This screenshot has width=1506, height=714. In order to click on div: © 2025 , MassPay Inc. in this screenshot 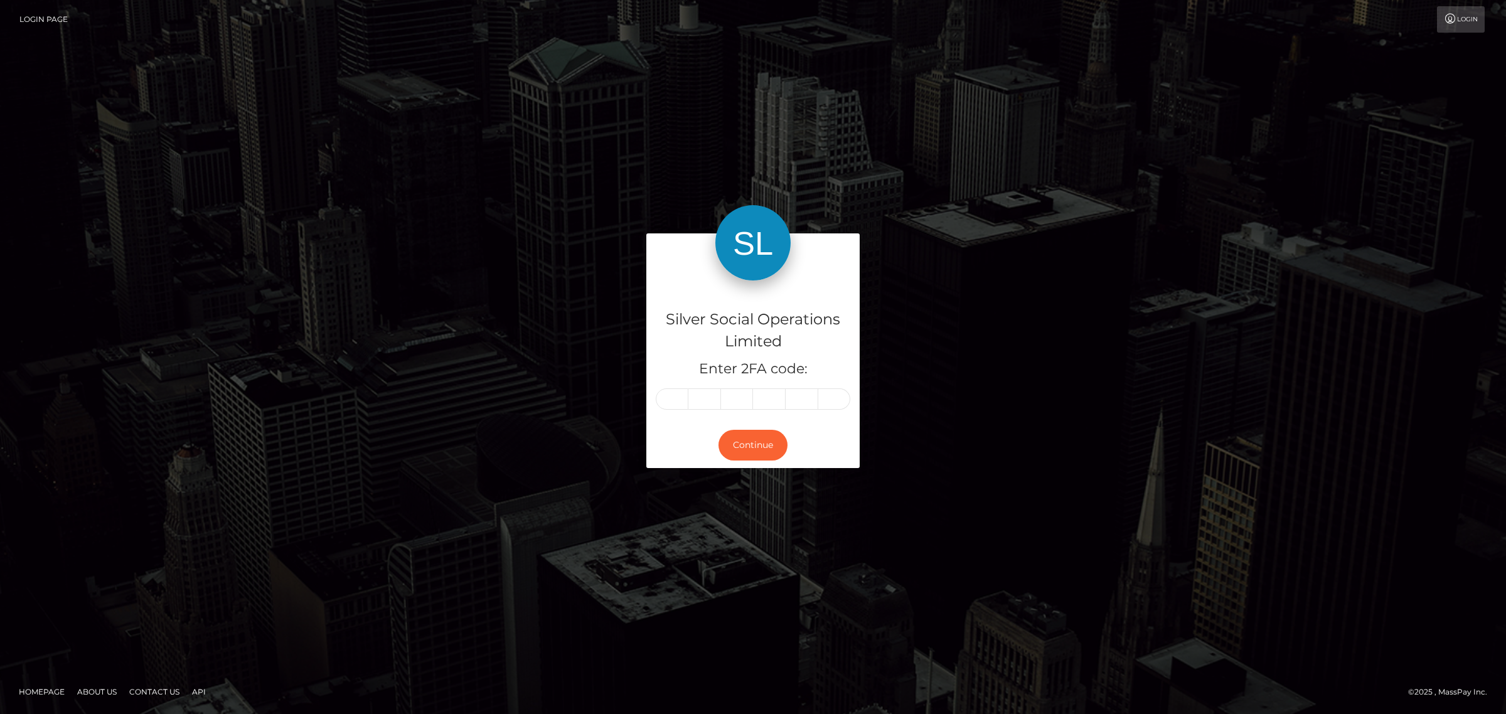, I will do `click(1452, 692)`.